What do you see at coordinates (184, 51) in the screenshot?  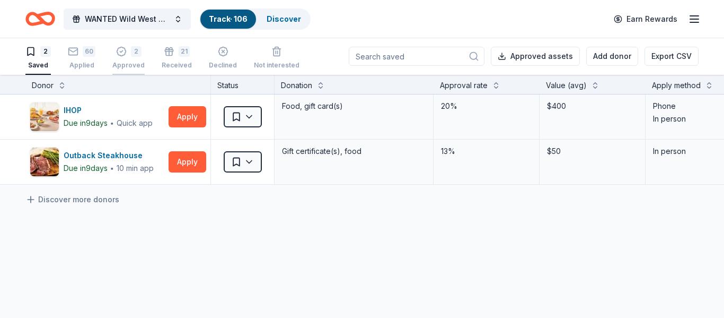 I see `div: 21` at bounding box center [184, 51].